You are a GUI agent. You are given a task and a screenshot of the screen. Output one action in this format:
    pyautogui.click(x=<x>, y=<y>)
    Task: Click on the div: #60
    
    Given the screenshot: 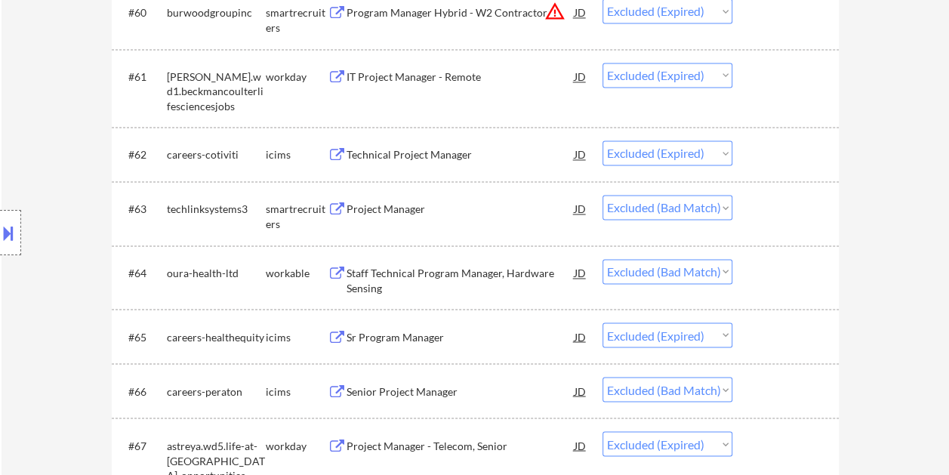 What is the action you would take?
    pyautogui.click(x=141, y=13)
    